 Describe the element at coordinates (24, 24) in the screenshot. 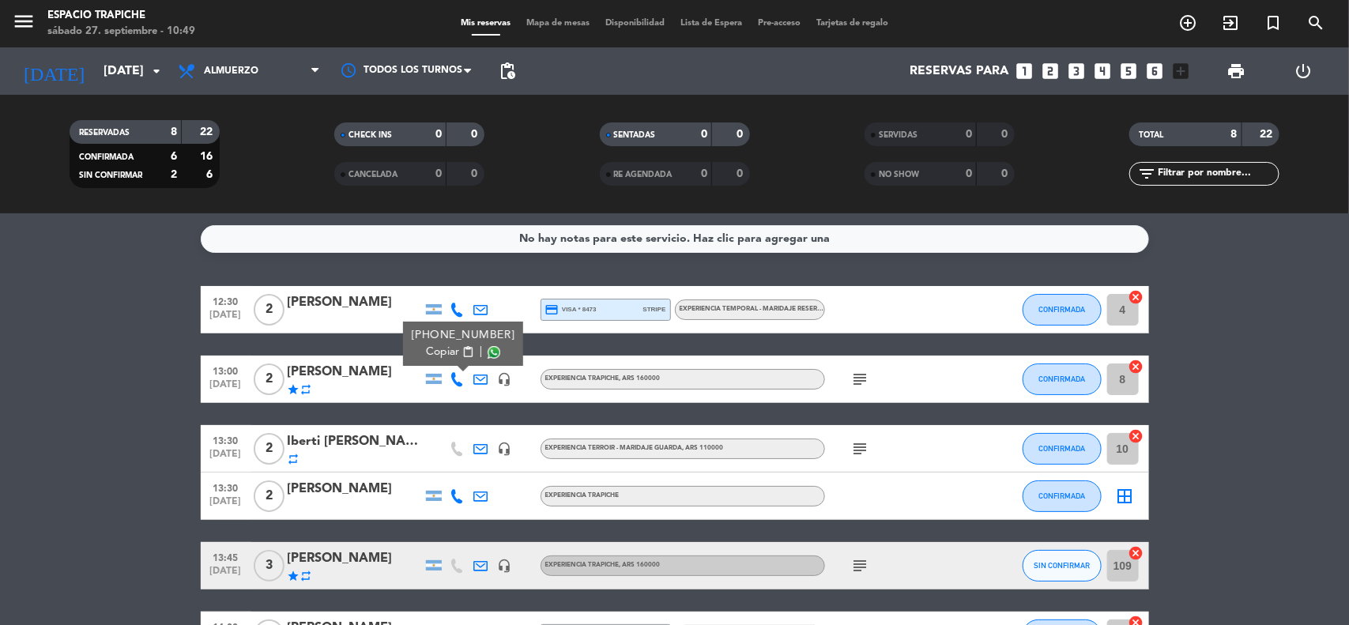

I see `button: menu` at that location.